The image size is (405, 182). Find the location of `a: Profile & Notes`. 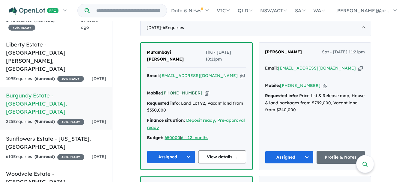

a: Profile & Notes is located at coordinates (341, 157).